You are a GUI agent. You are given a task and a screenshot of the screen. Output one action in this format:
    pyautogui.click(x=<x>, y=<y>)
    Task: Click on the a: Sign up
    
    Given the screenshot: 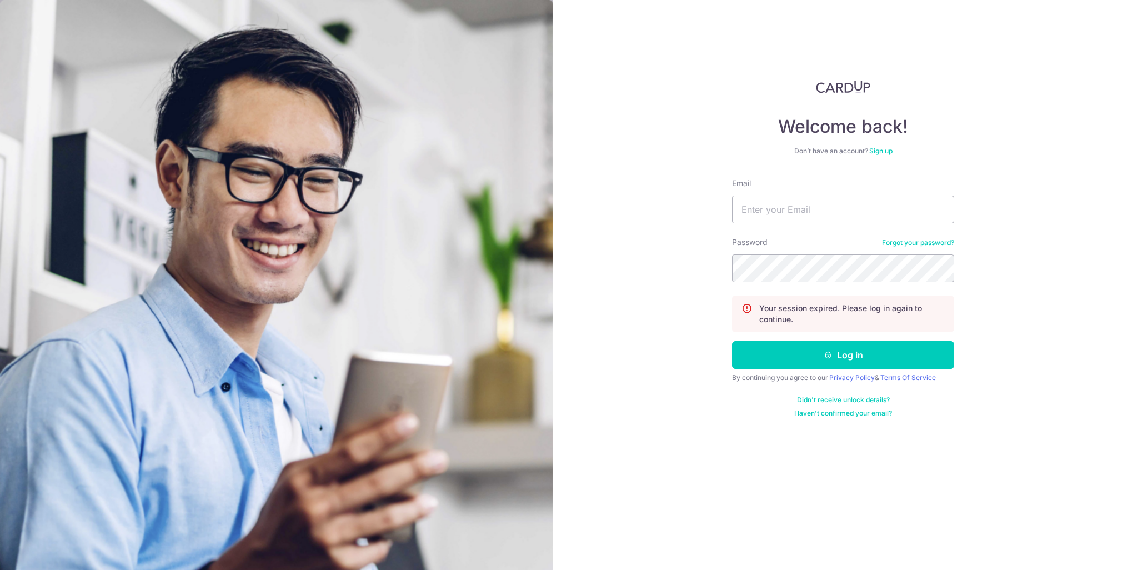 What is the action you would take?
    pyautogui.click(x=881, y=151)
    